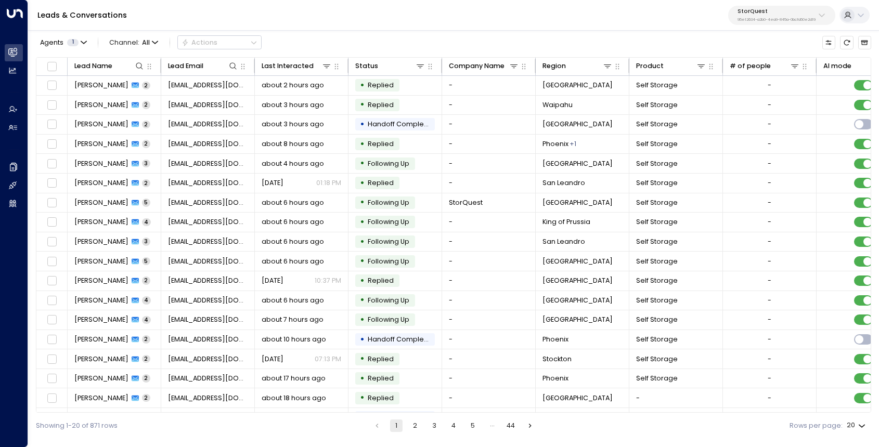 The height and width of the screenshot is (447, 879). What do you see at coordinates (287, 66) in the screenshot?
I see `div: Last Interacted` at bounding box center [287, 66].